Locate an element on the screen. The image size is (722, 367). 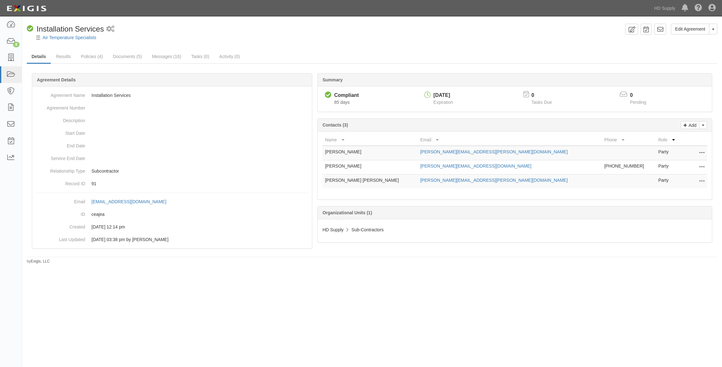
dt: Created is located at coordinates (60, 225).